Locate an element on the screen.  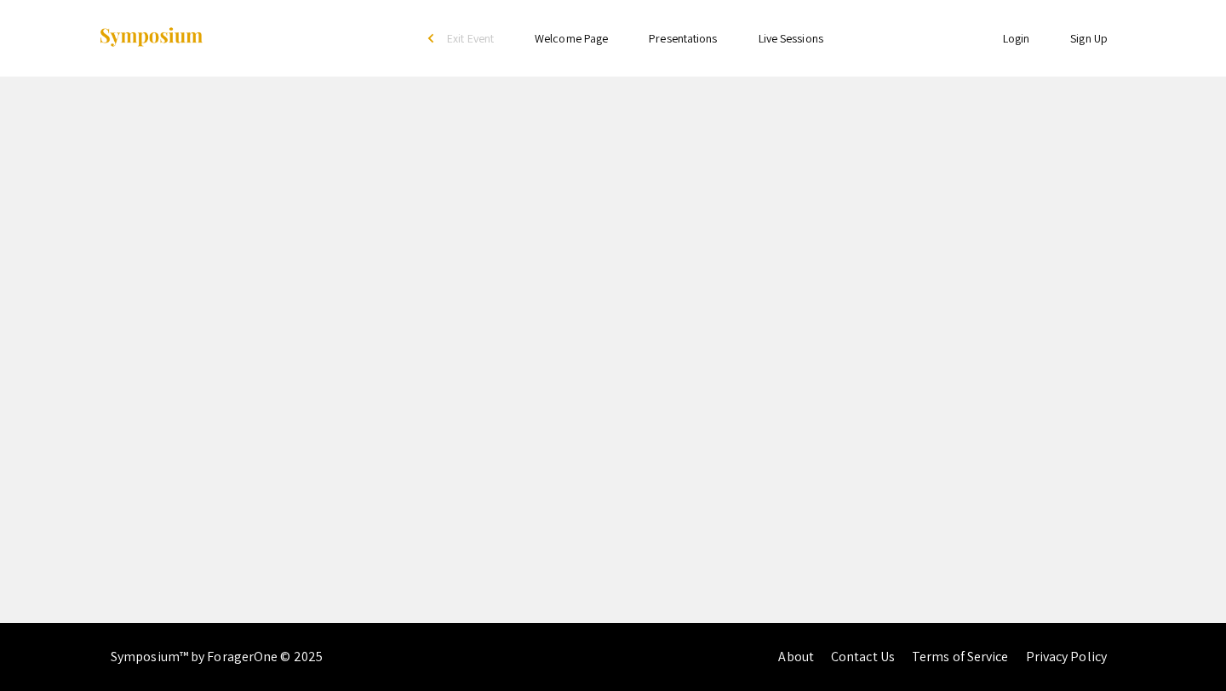
a: Live Sessions is located at coordinates (791, 38).